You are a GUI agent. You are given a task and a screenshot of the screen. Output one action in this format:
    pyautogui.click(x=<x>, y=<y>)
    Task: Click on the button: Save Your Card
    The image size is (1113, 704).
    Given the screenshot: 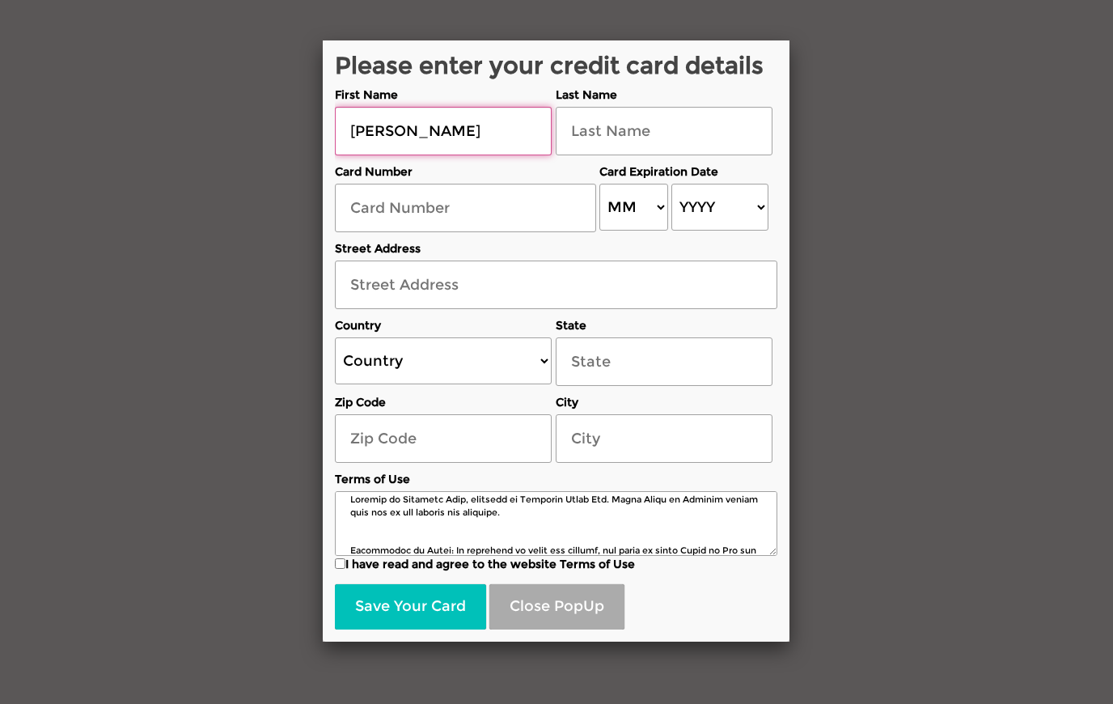 What is the action you would take?
    pyautogui.click(x=410, y=607)
    